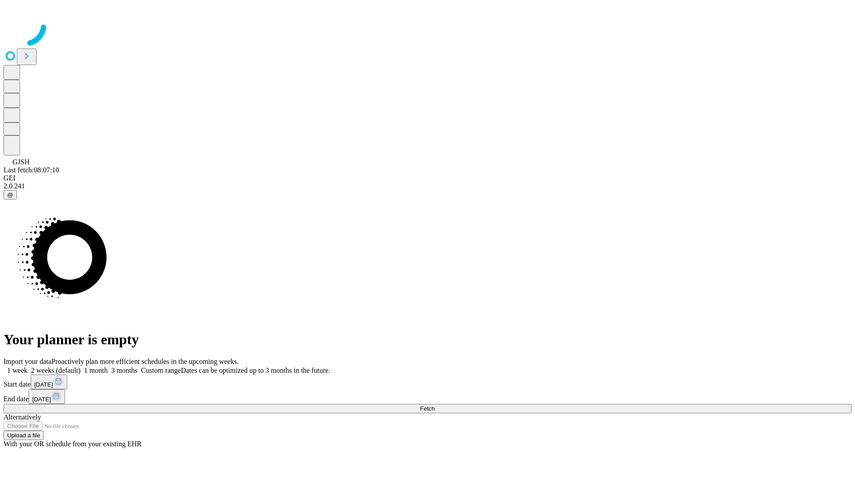 The image size is (855, 481). I want to click on span: GJSH, so click(21, 162).